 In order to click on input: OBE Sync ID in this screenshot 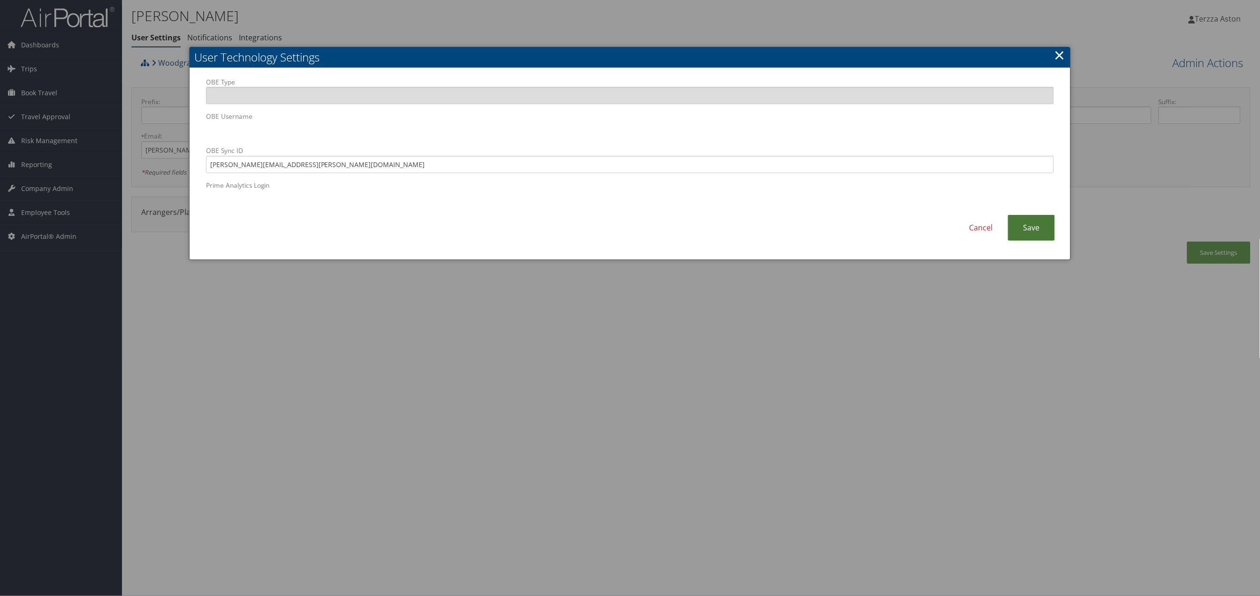, I will do `click(630, 164)`.